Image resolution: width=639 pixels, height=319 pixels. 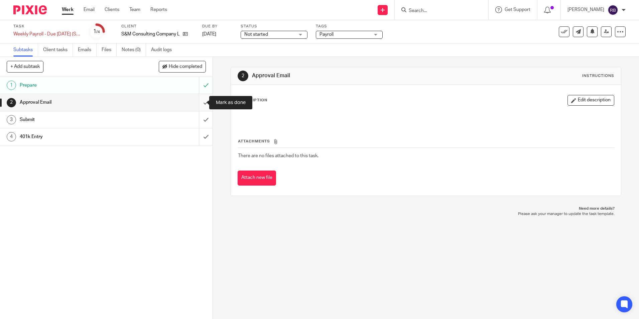 What do you see at coordinates (150, 34) in the screenshot?
I see `p: S&M Consulting Company LLC` at bounding box center [150, 34].